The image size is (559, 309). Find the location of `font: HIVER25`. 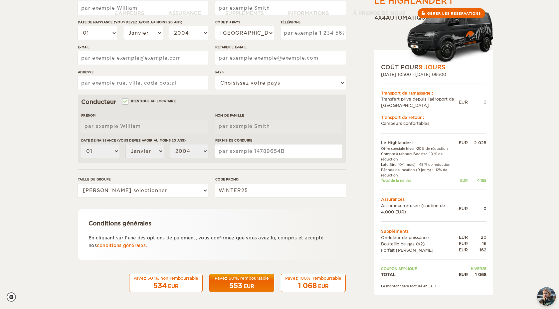

font: HIVER25 is located at coordinates (478, 268).